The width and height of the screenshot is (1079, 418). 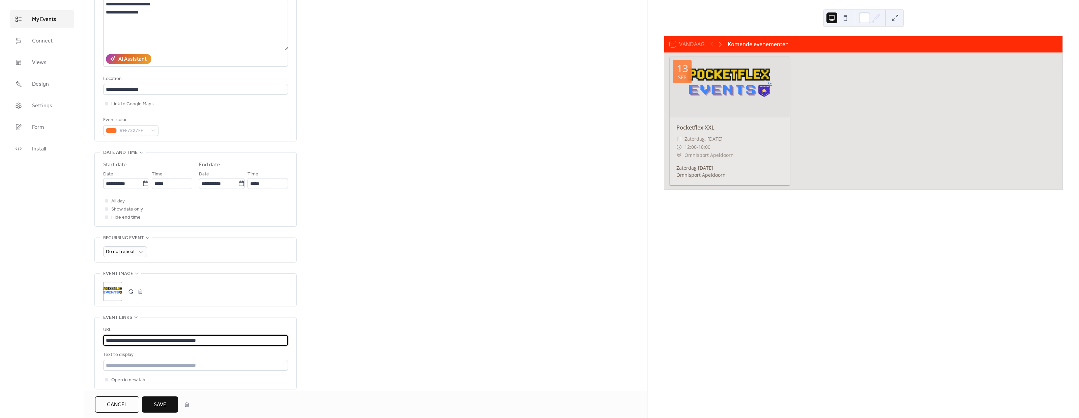 I want to click on span: Connect, so click(x=42, y=41).